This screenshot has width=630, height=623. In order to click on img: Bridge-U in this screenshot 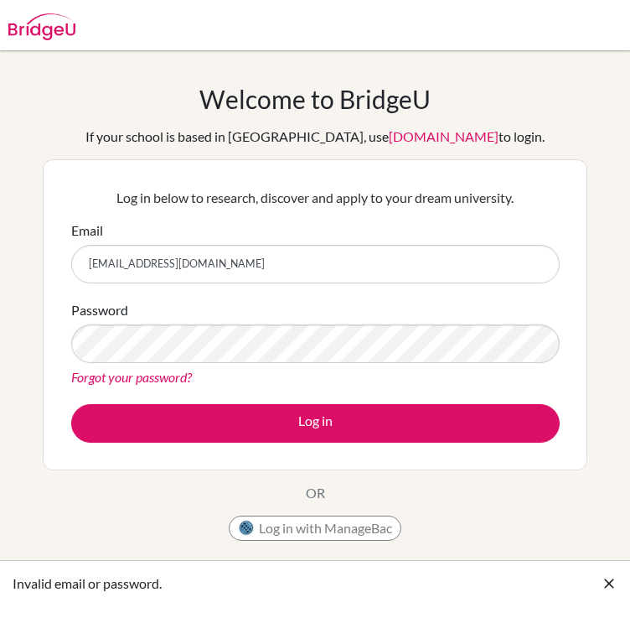, I will do `click(42, 27)`.